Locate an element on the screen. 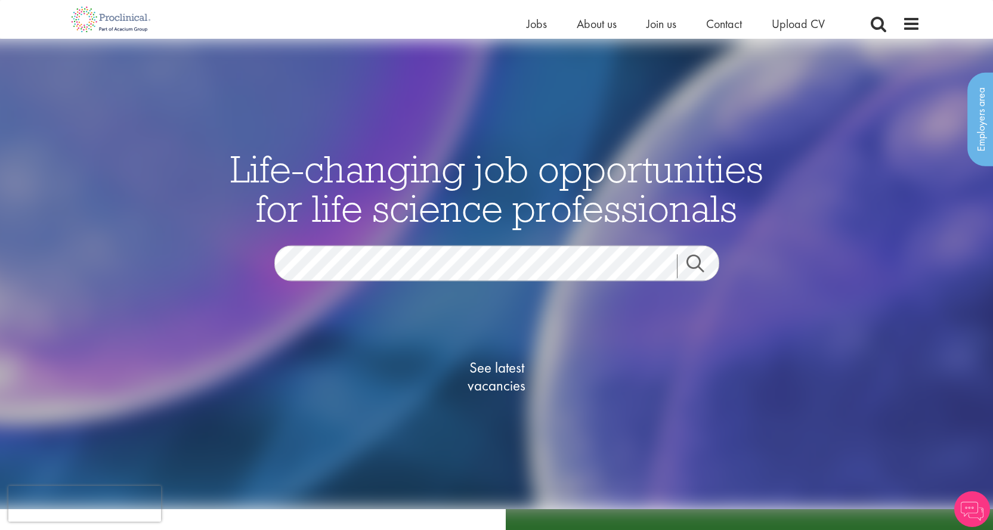 The width and height of the screenshot is (993, 530). span: Jobs is located at coordinates (537, 24).